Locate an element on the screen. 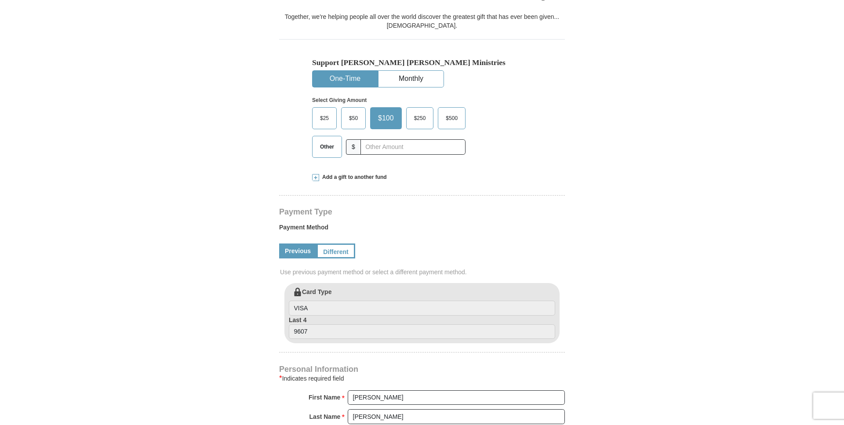  label: Payment Method is located at coordinates (422, 229).